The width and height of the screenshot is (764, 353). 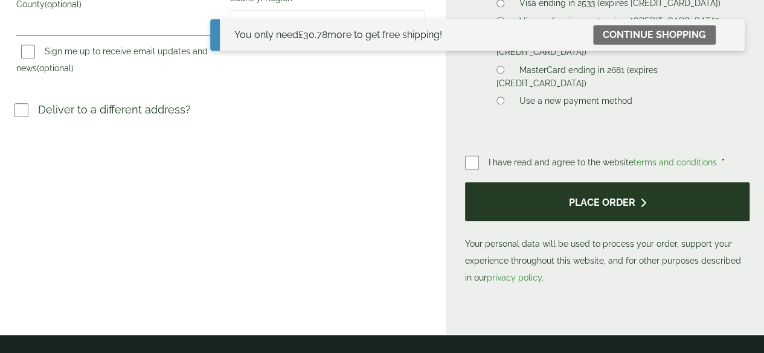 I want to click on span: Country/Region, so click(x=327, y=23).